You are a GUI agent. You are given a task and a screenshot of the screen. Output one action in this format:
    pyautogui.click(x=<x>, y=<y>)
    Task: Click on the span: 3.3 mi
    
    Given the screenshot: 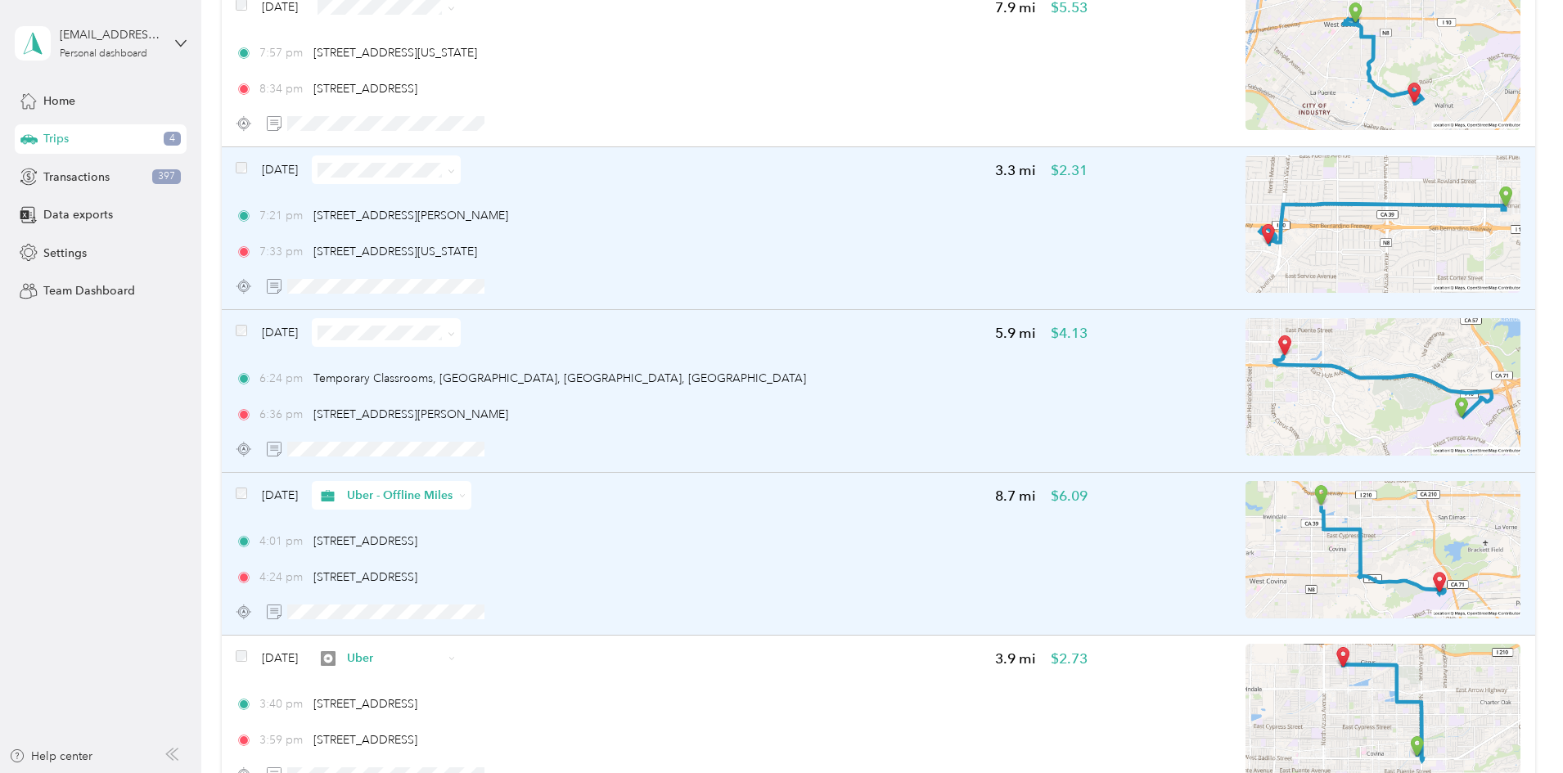 What is the action you would take?
    pyautogui.click(x=1015, y=170)
    